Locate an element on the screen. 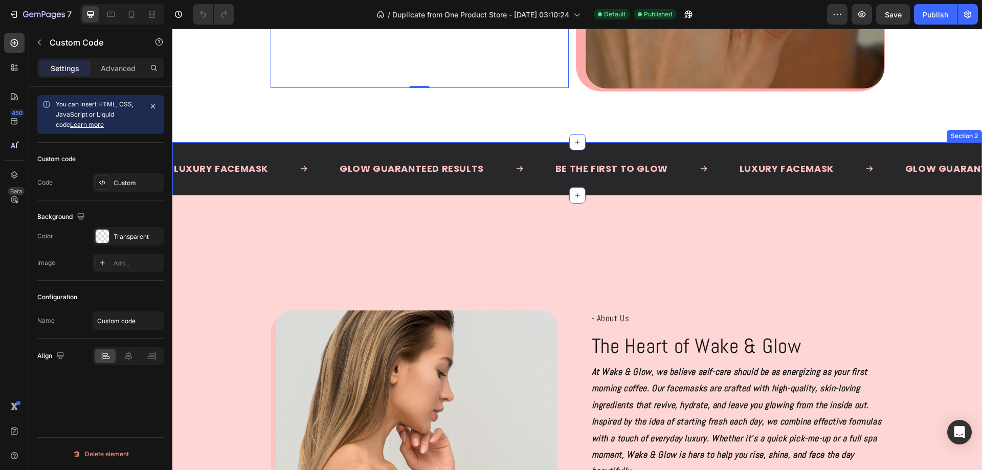 The height and width of the screenshot is (470, 982). div: Transparent is located at coordinates (138, 237).